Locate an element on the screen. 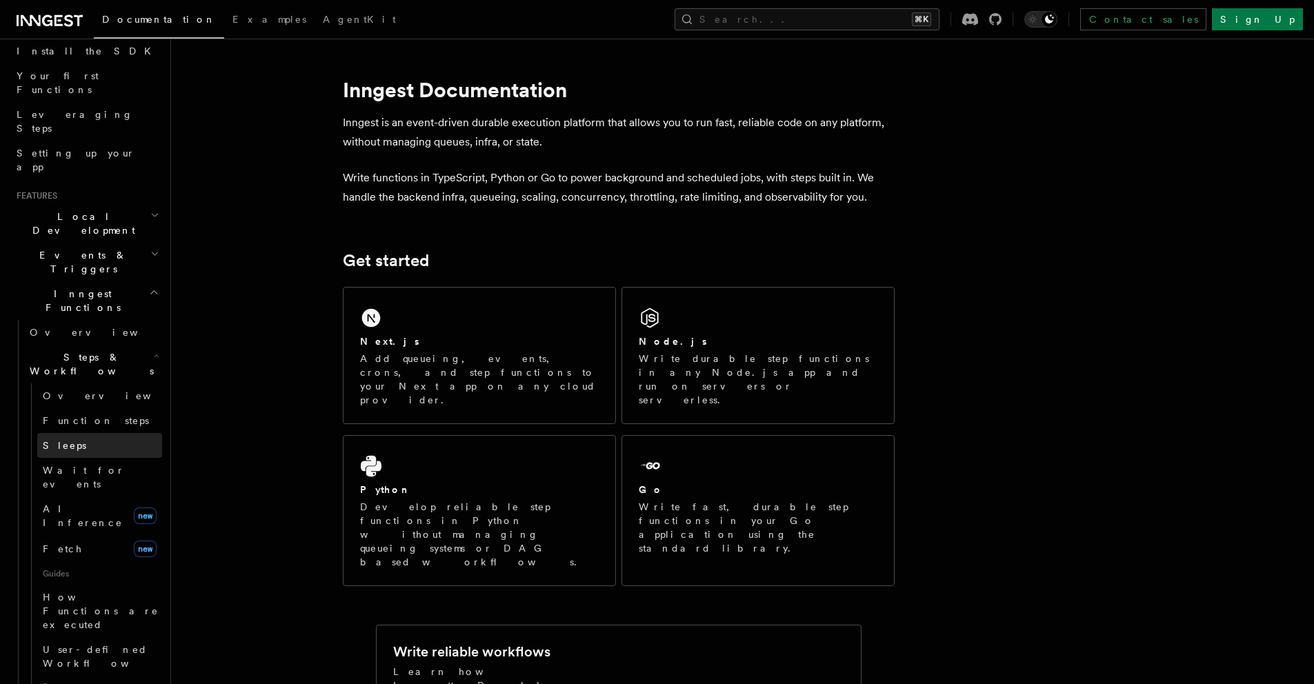 The width and height of the screenshot is (1314, 684). a: Documentation is located at coordinates (159, 21).